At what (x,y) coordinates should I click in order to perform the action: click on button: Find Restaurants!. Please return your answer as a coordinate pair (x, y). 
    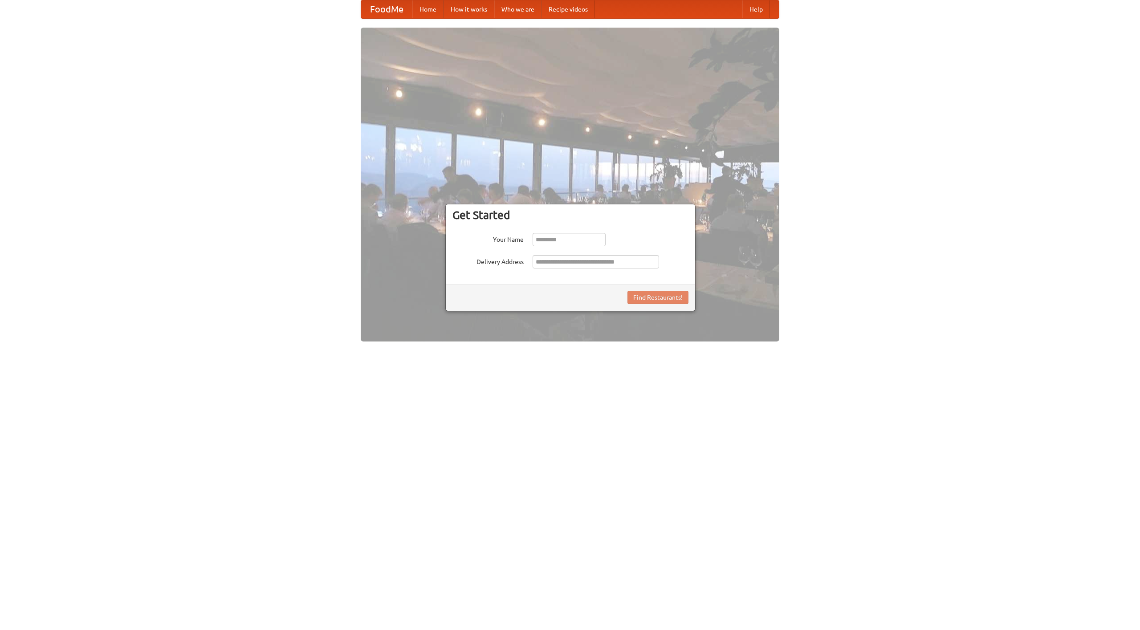
    Looking at the image, I should click on (658, 298).